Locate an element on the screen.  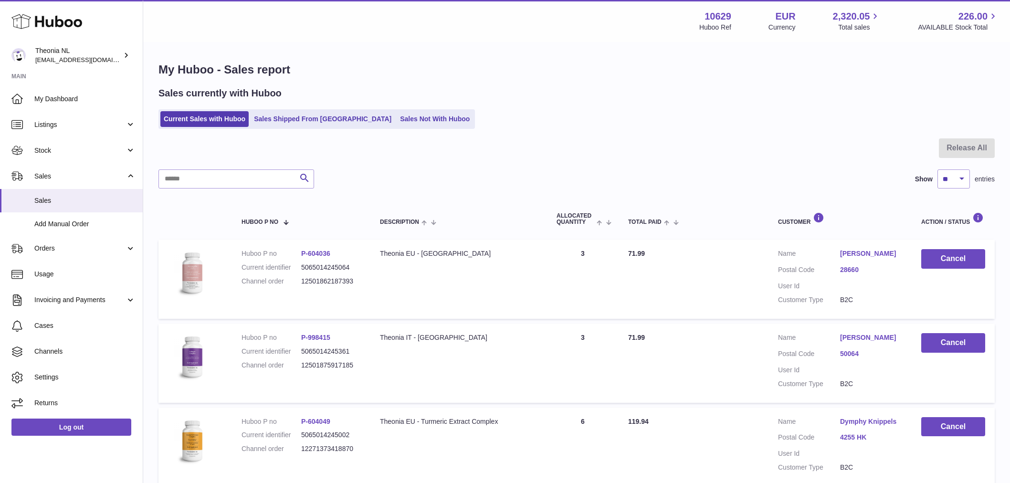
span: AVAILABLE Stock Total is located at coordinates (958, 27).